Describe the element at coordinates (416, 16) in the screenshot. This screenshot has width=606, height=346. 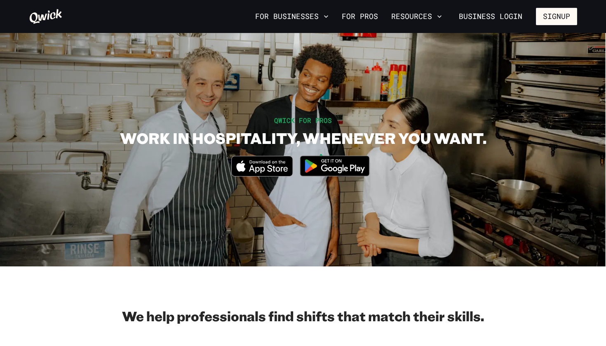
I see `button: Resources` at that location.